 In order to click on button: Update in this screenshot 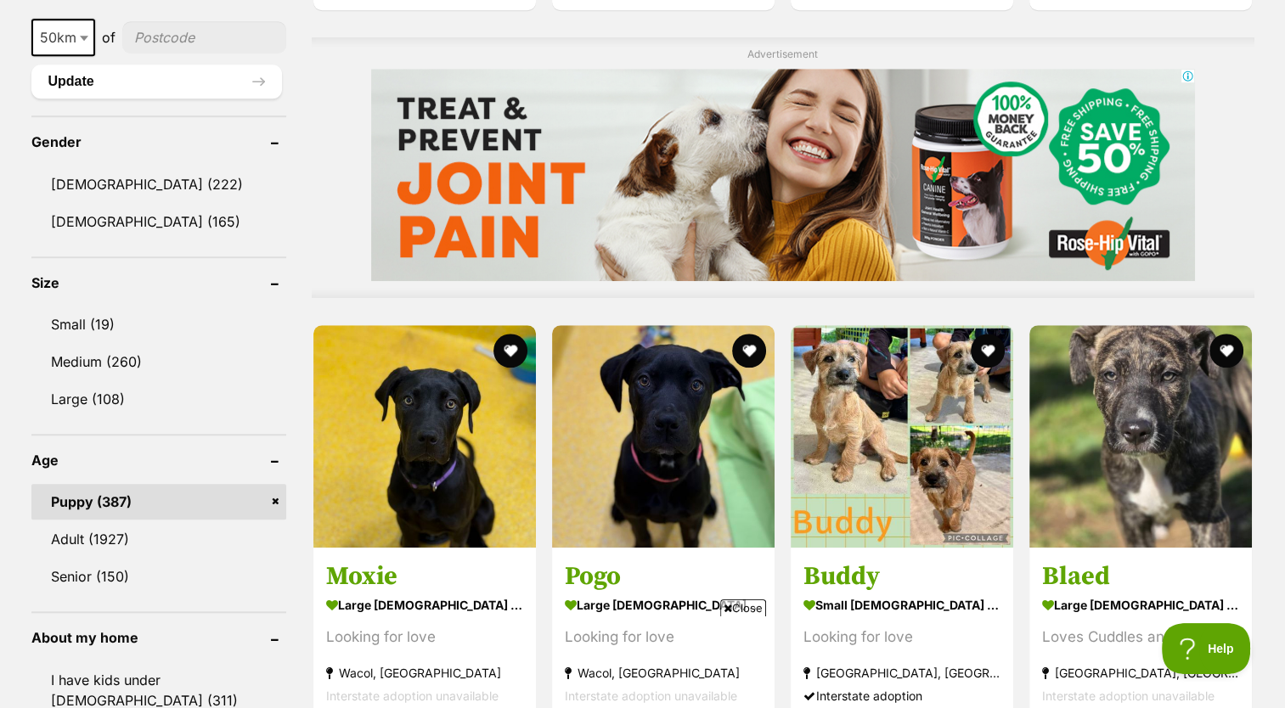, I will do `click(156, 82)`.